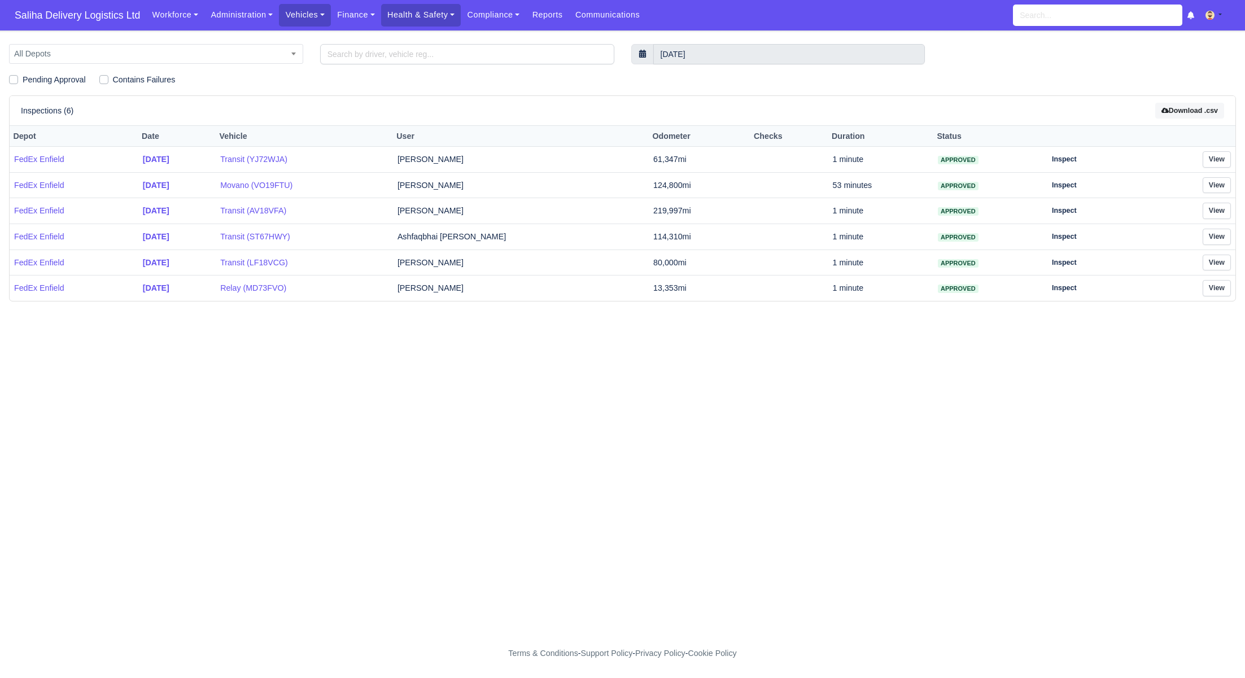 This screenshot has height=678, width=1245. What do you see at coordinates (304, 136) in the screenshot?
I see `th: Vehicle` at bounding box center [304, 136].